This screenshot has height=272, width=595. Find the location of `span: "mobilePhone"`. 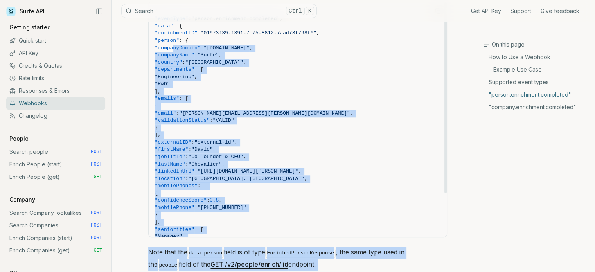

span: "mobilePhone" is located at coordinates (174, 207).